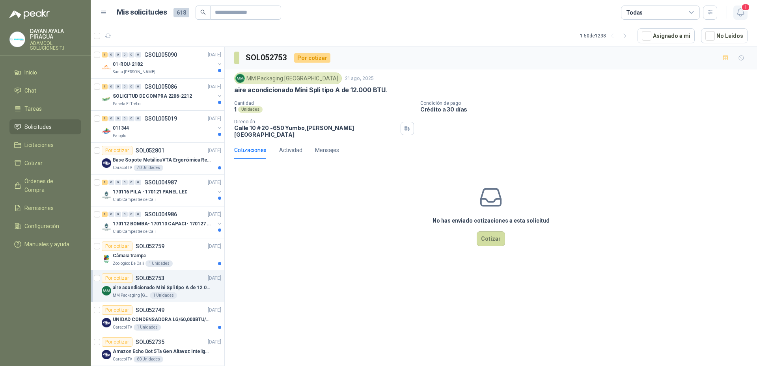 The height and width of the screenshot is (366, 757). I want to click on p: Dirección, so click(316, 122).